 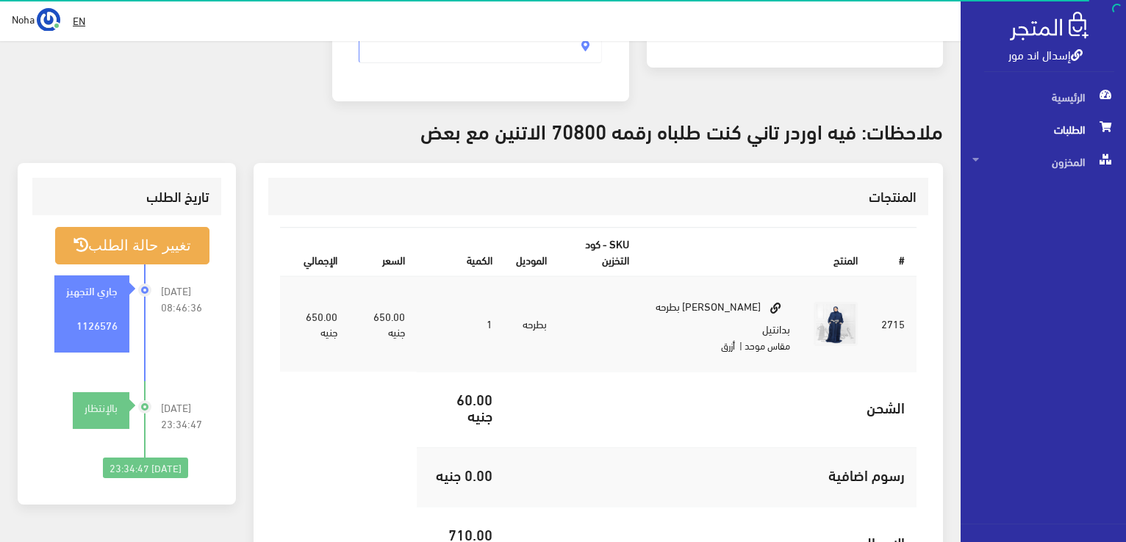 What do you see at coordinates (36, 19) in the screenshot?
I see `a: ... Noha` at bounding box center [36, 19].